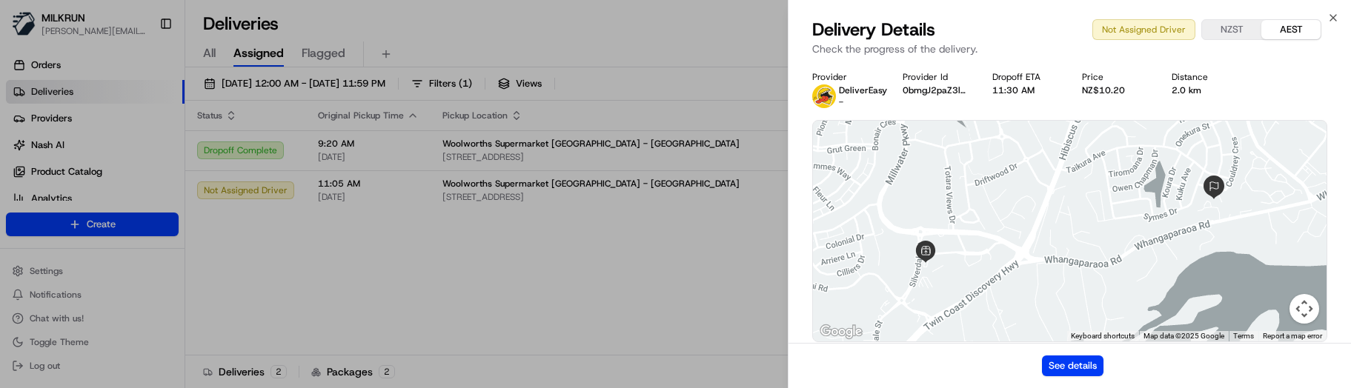 This screenshot has width=1351, height=388. I want to click on div: Price, so click(1114, 77).